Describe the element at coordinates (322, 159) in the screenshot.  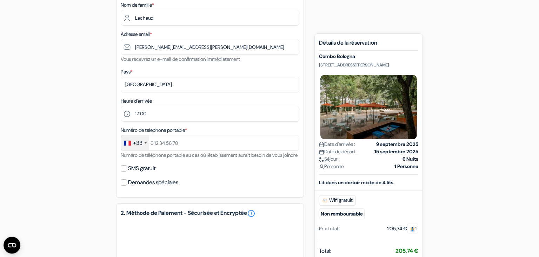
I see `img: moon.svg` at that location.